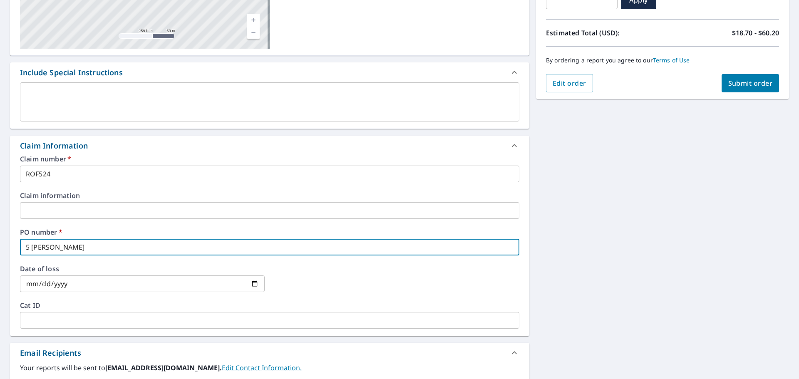 This screenshot has width=799, height=379. Describe the element at coordinates (270, 232) in the screenshot. I see `label: PO number` at that location.